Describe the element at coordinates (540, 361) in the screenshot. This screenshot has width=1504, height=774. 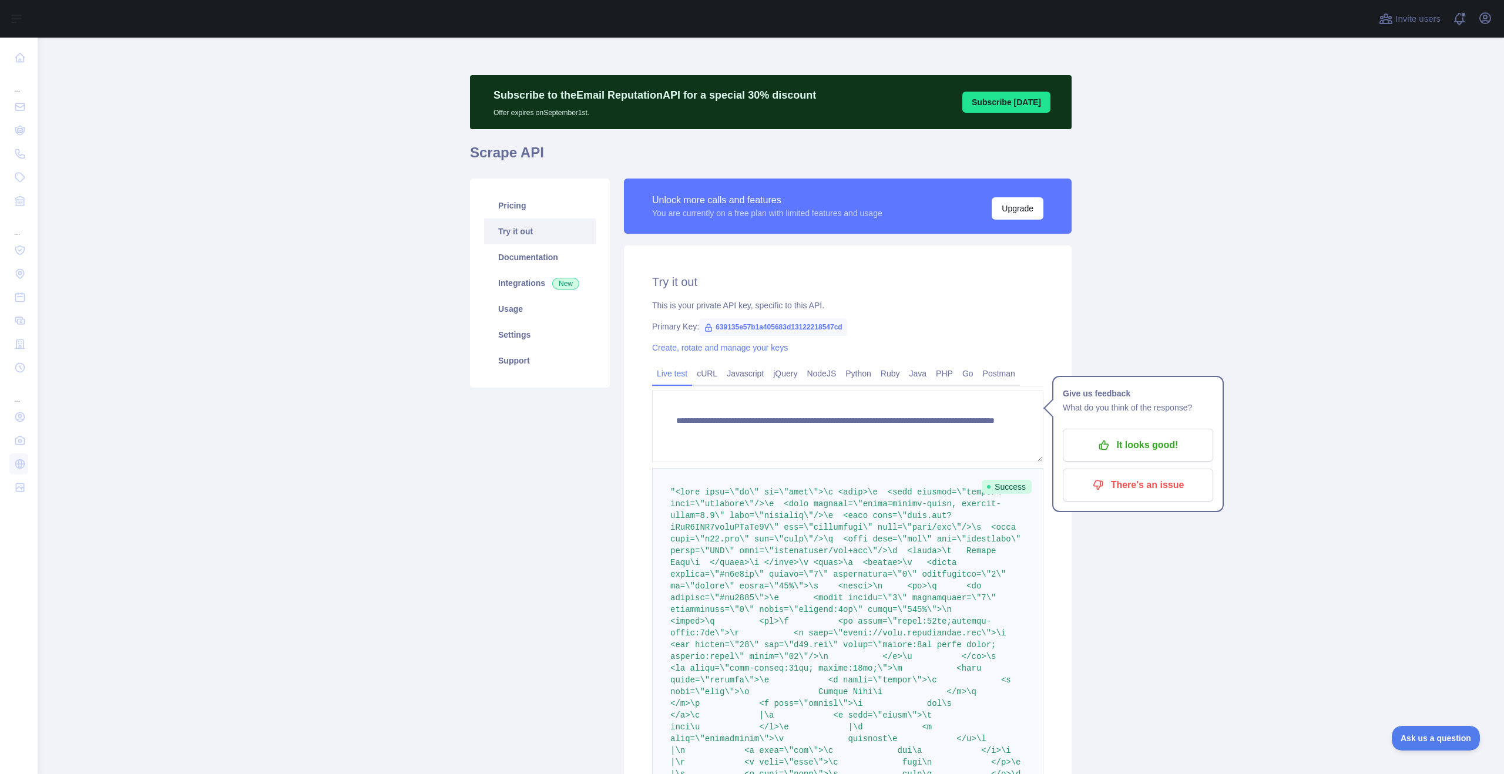
I see `a: Support` at that location.